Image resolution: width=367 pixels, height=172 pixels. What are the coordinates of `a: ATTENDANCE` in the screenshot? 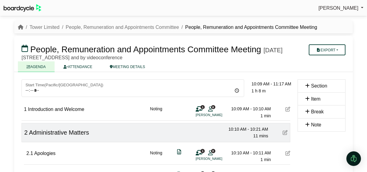 It's located at (78, 66).